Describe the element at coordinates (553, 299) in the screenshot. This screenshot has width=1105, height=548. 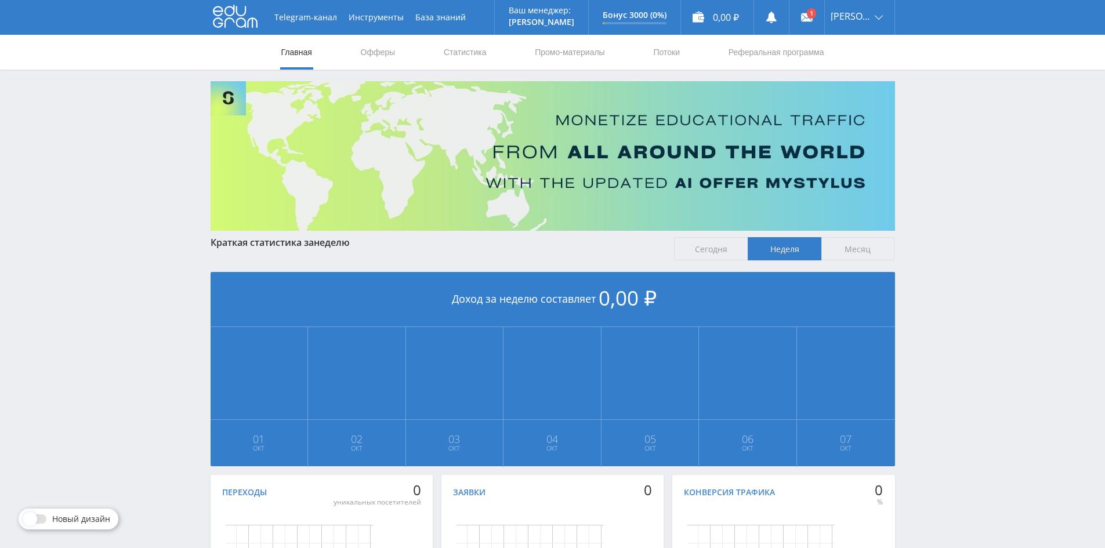
I see `div: Доход за неделю составляет` at that location.